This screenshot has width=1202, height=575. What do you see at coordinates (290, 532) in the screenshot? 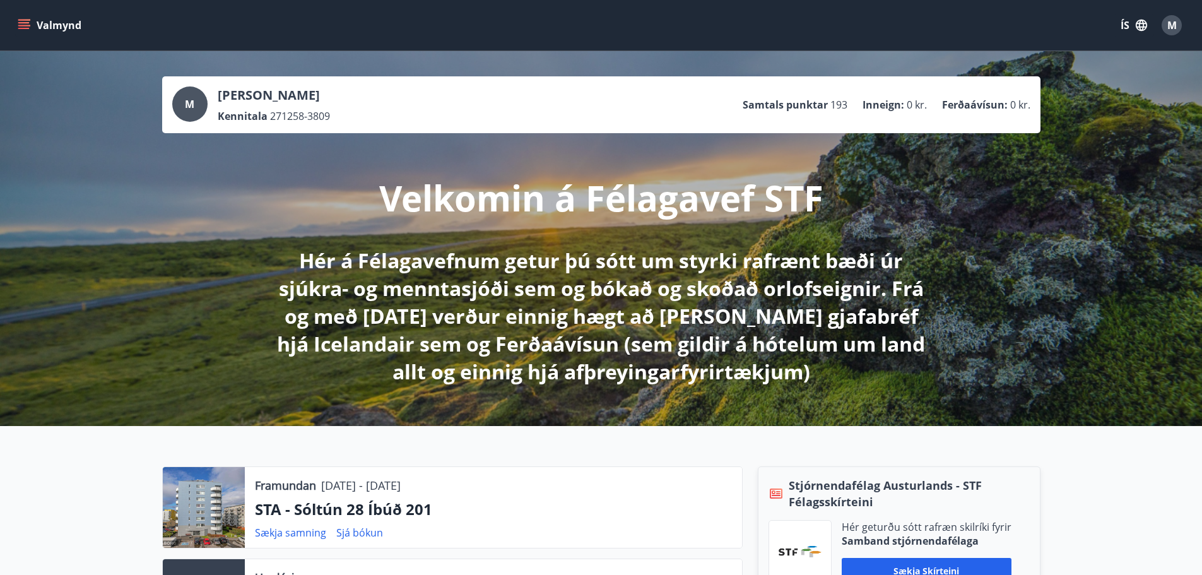
I see `a: Sækja samning` at bounding box center [290, 532].